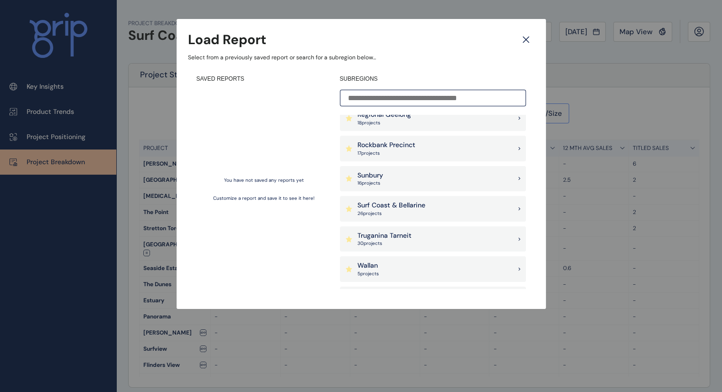 Image resolution: width=722 pixels, height=392 pixels. What do you see at coordinates (386, 153) in the screenshot?
I see `p: 17 project s` at bounding box center [386, 153].